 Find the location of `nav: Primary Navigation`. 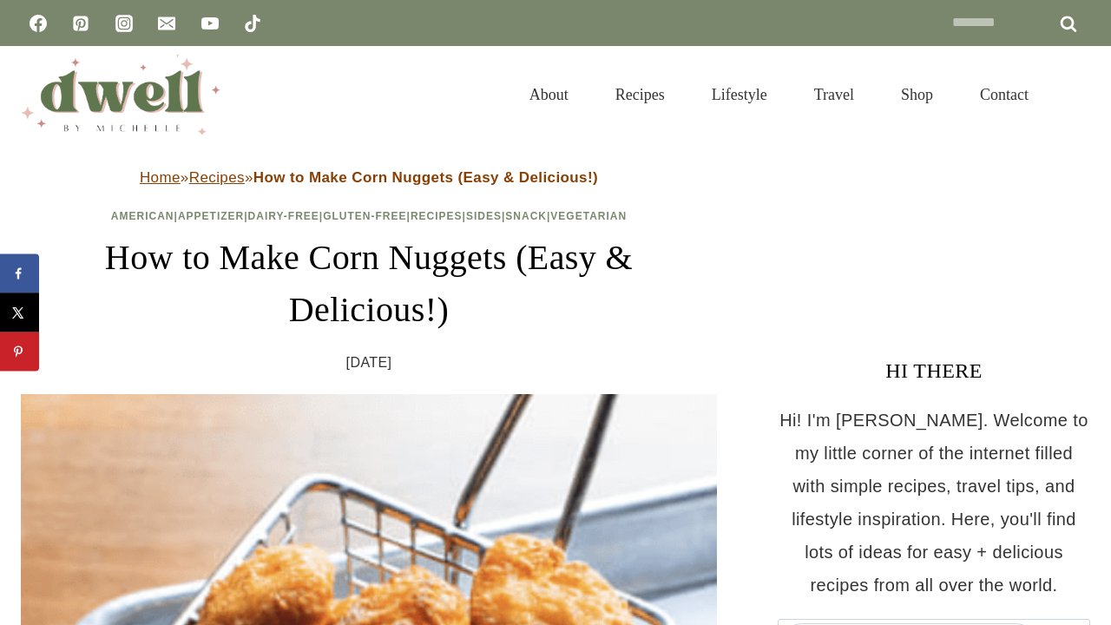

nav: Primary Navigation is located at coordinates (778, 95).